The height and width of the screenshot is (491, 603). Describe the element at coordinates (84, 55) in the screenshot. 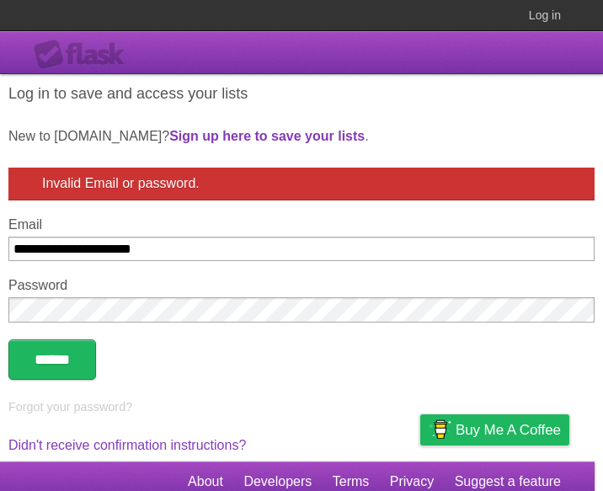

I see `div: Flask` at that location.